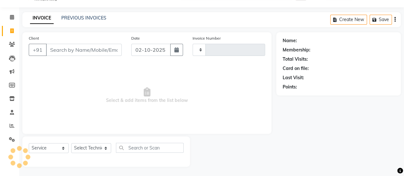 The width and height of the screenshot is (404, 176). What do you see at coordinates (297, 50) in the screenshot?
I see `div: Membership:` at bounding box center [297, 50].